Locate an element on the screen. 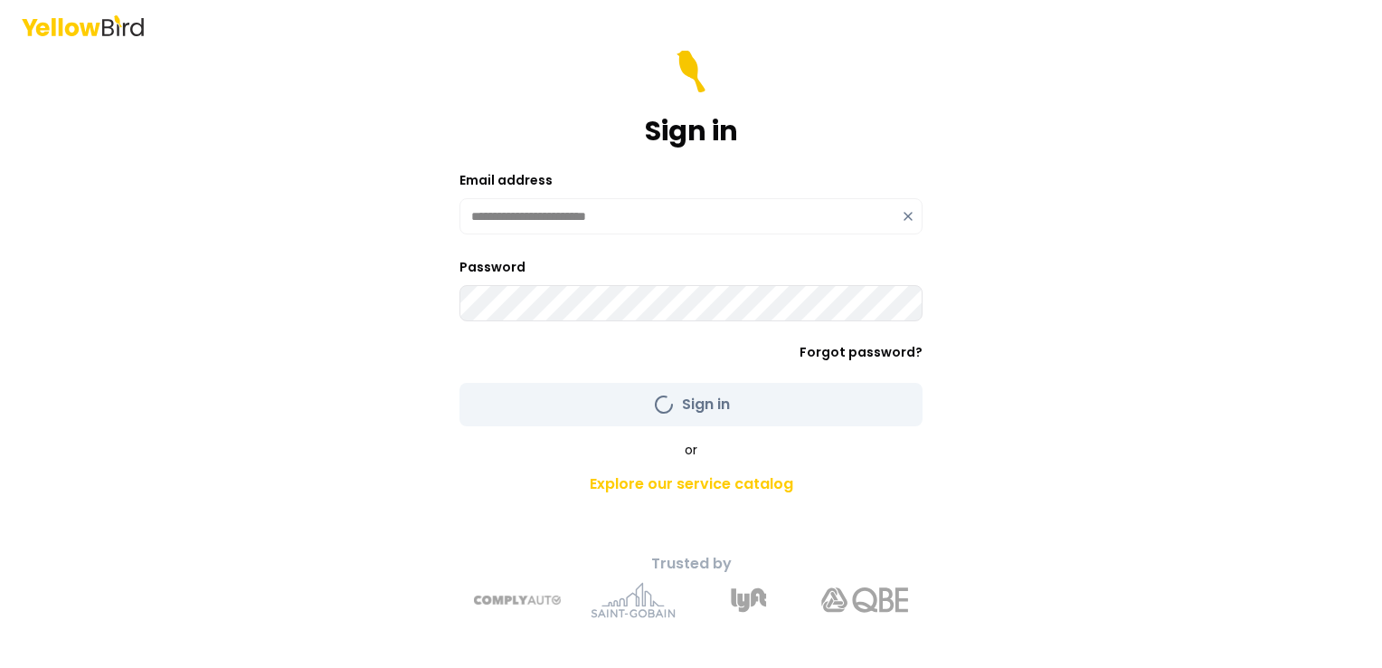  label: Password is located at coordinates (492, 267).